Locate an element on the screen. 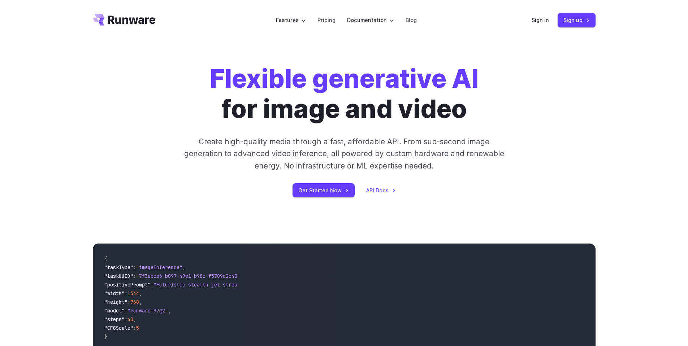 This screenshot has width=688, height=346. a: API Docs is located at coordinates (381, 190).